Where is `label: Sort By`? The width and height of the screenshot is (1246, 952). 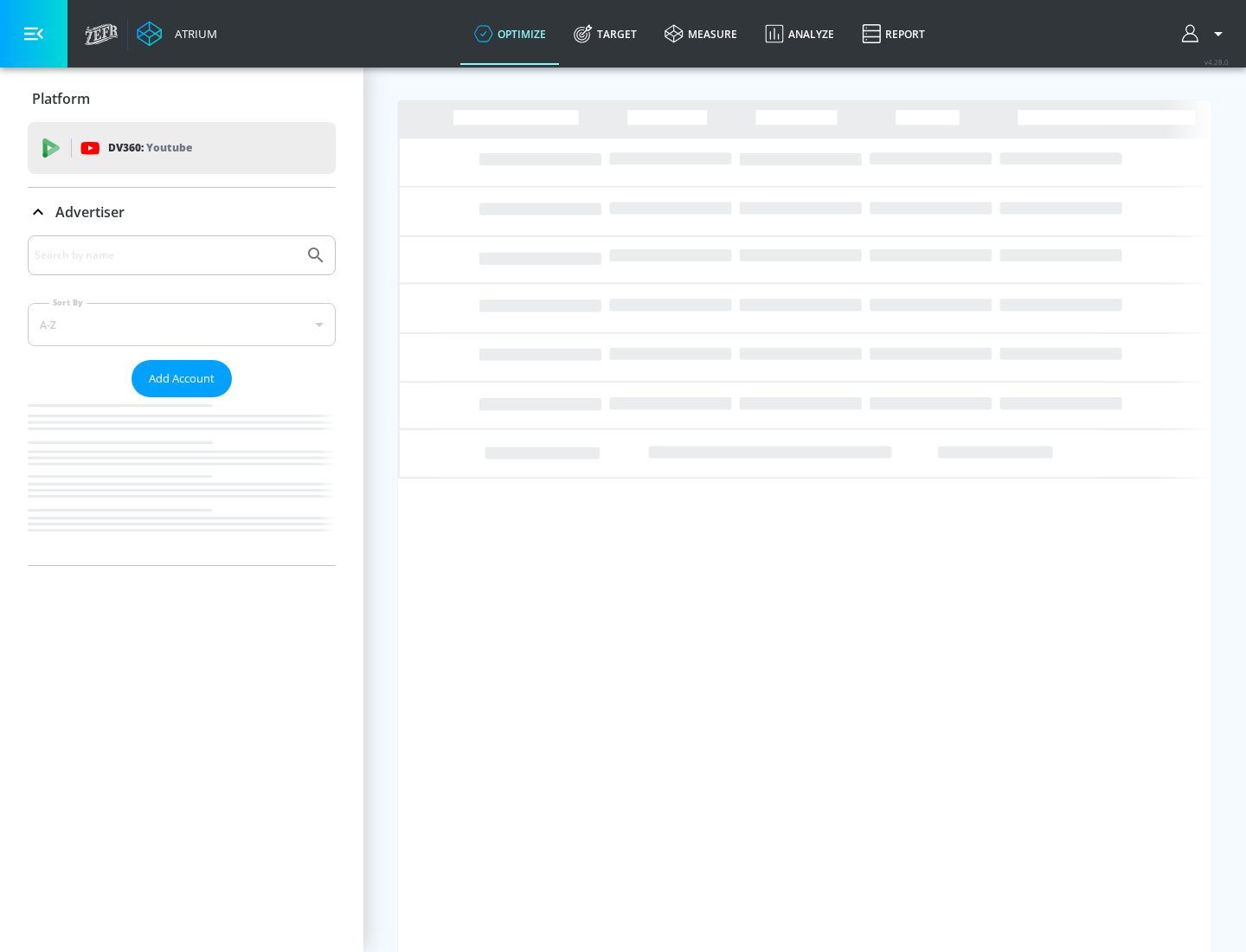
label: Sort By is located at coordinates (68, 302).